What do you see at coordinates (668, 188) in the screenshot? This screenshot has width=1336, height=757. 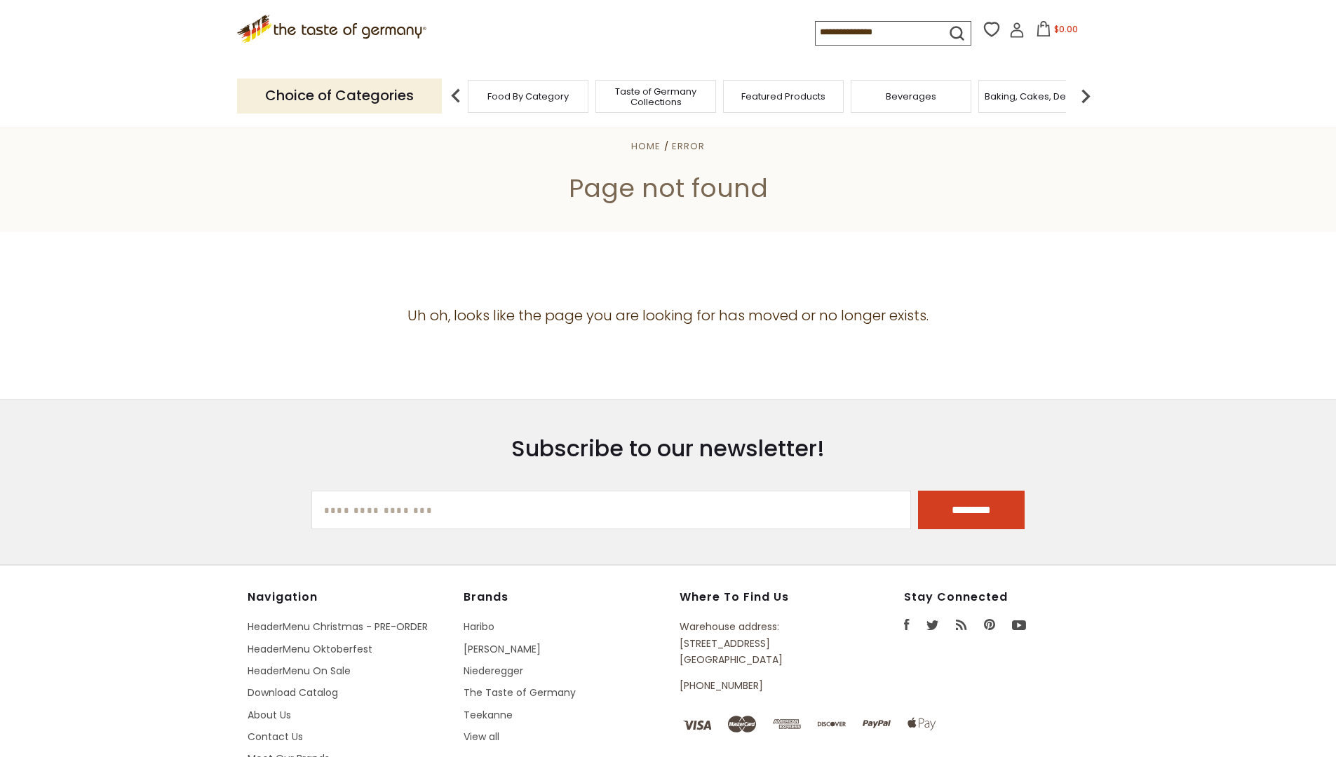 I see `h1: Page not found` at bounding box center [668, 188].